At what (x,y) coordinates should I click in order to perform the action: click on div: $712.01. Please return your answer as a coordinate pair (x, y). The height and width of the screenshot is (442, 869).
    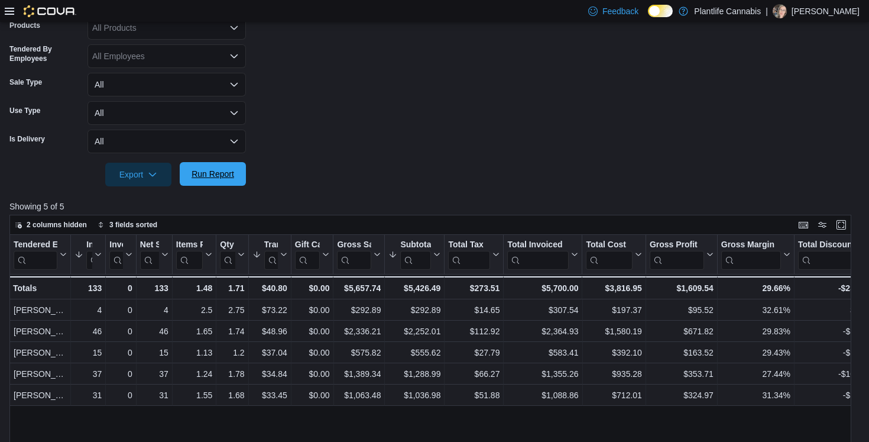
    Looking at the image, I should click on (614, 396).